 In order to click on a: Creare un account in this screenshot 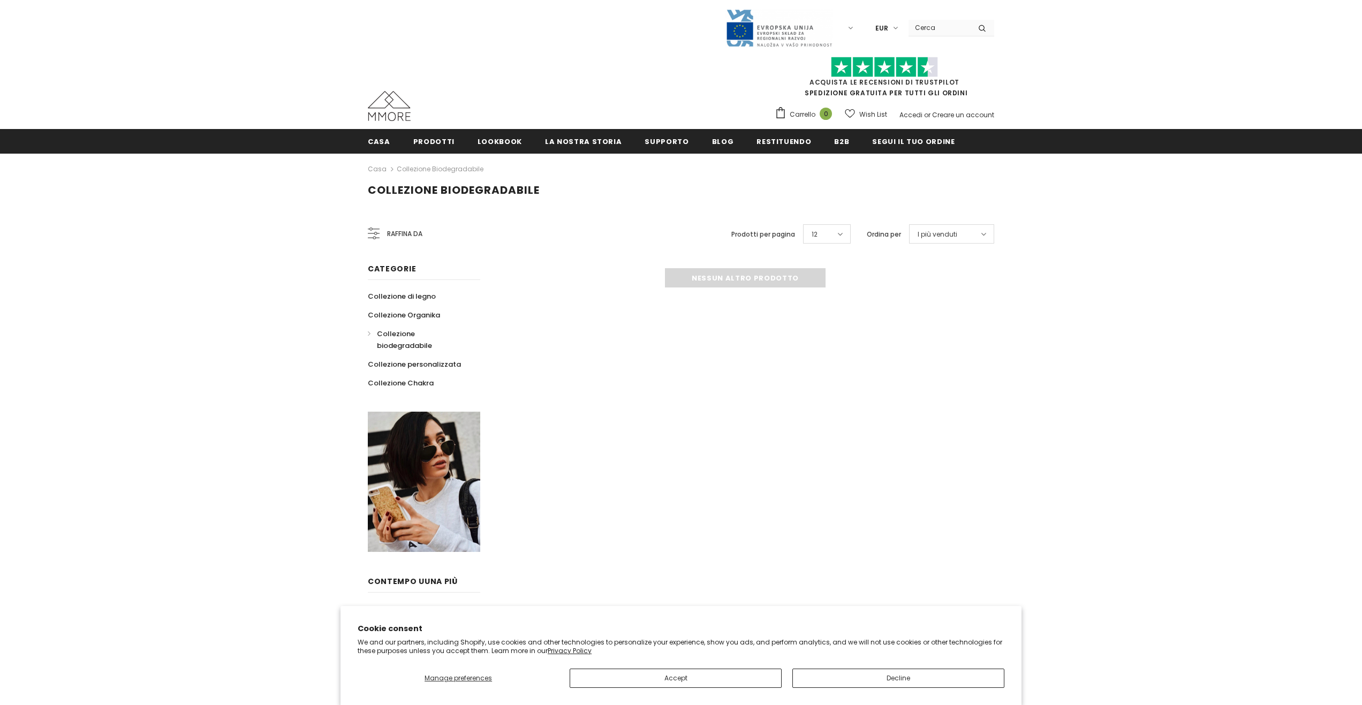, I will do `click(963, 115)`.